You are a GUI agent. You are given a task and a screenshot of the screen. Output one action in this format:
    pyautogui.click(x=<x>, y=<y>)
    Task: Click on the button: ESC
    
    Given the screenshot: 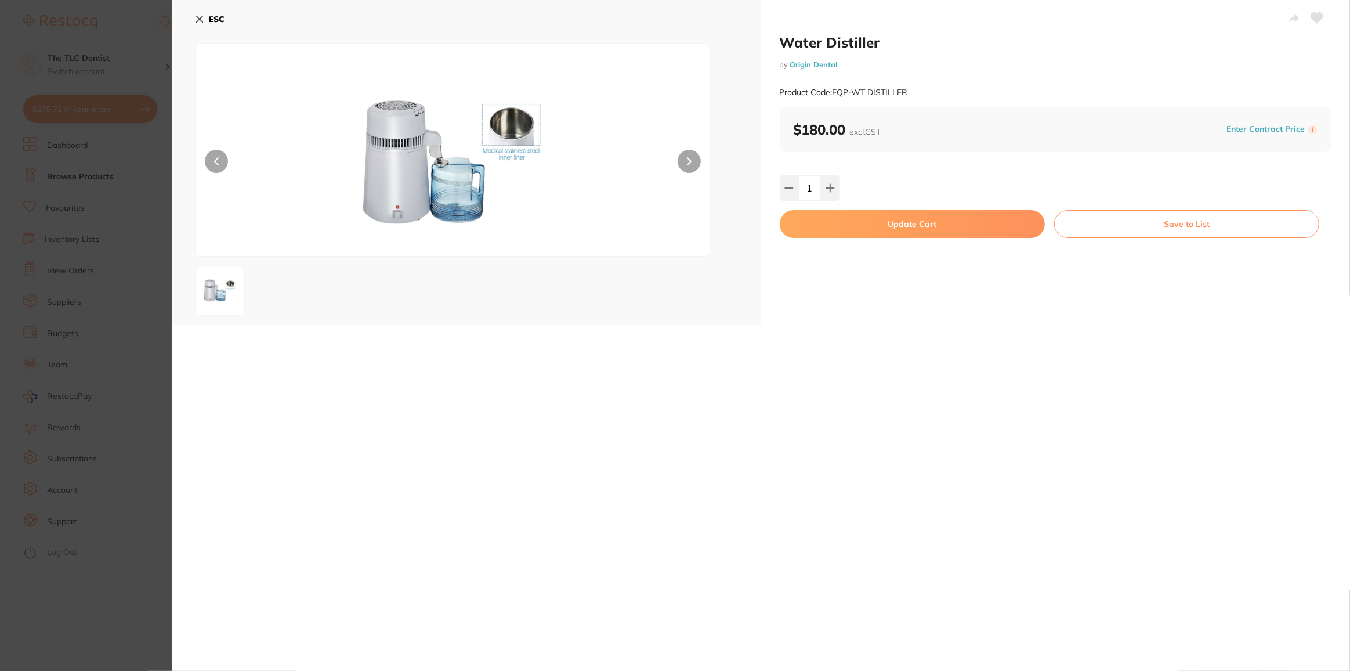 What is the action you would take?
    pyautogui.click(x=210, y=19)
    